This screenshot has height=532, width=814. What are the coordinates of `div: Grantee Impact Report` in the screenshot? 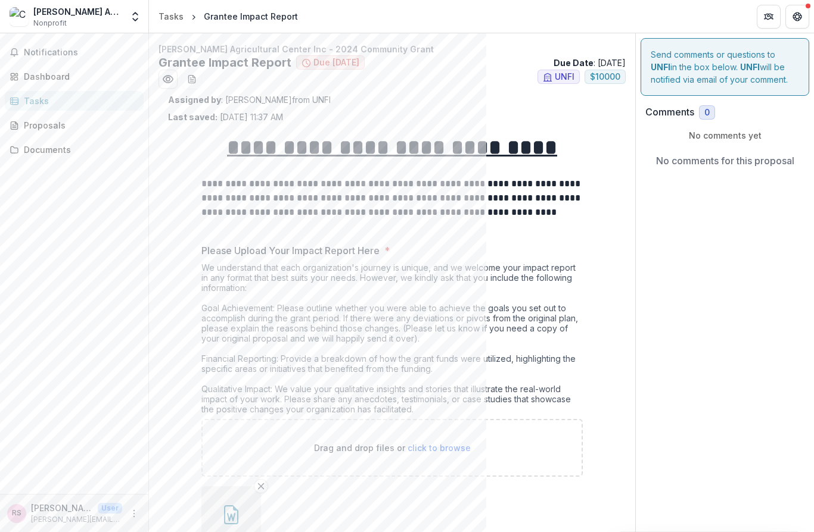 It's located at (251, 16).